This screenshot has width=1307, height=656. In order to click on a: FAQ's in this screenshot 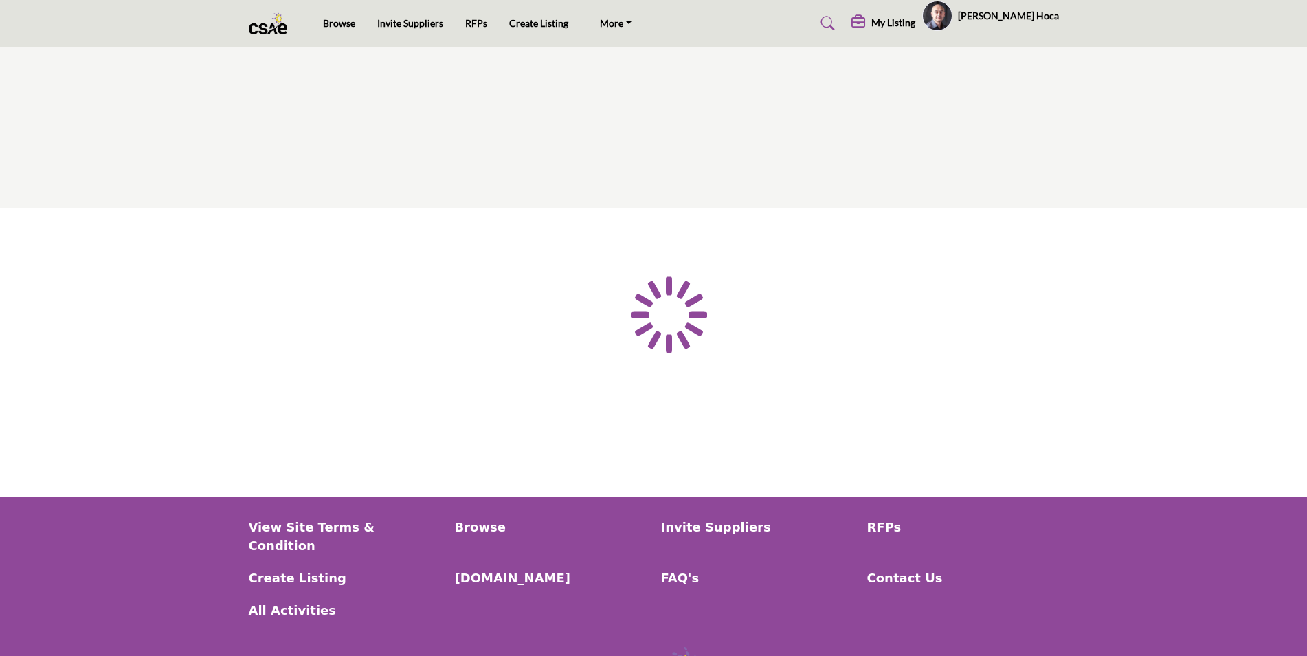, I will do `click(757, 577)`.